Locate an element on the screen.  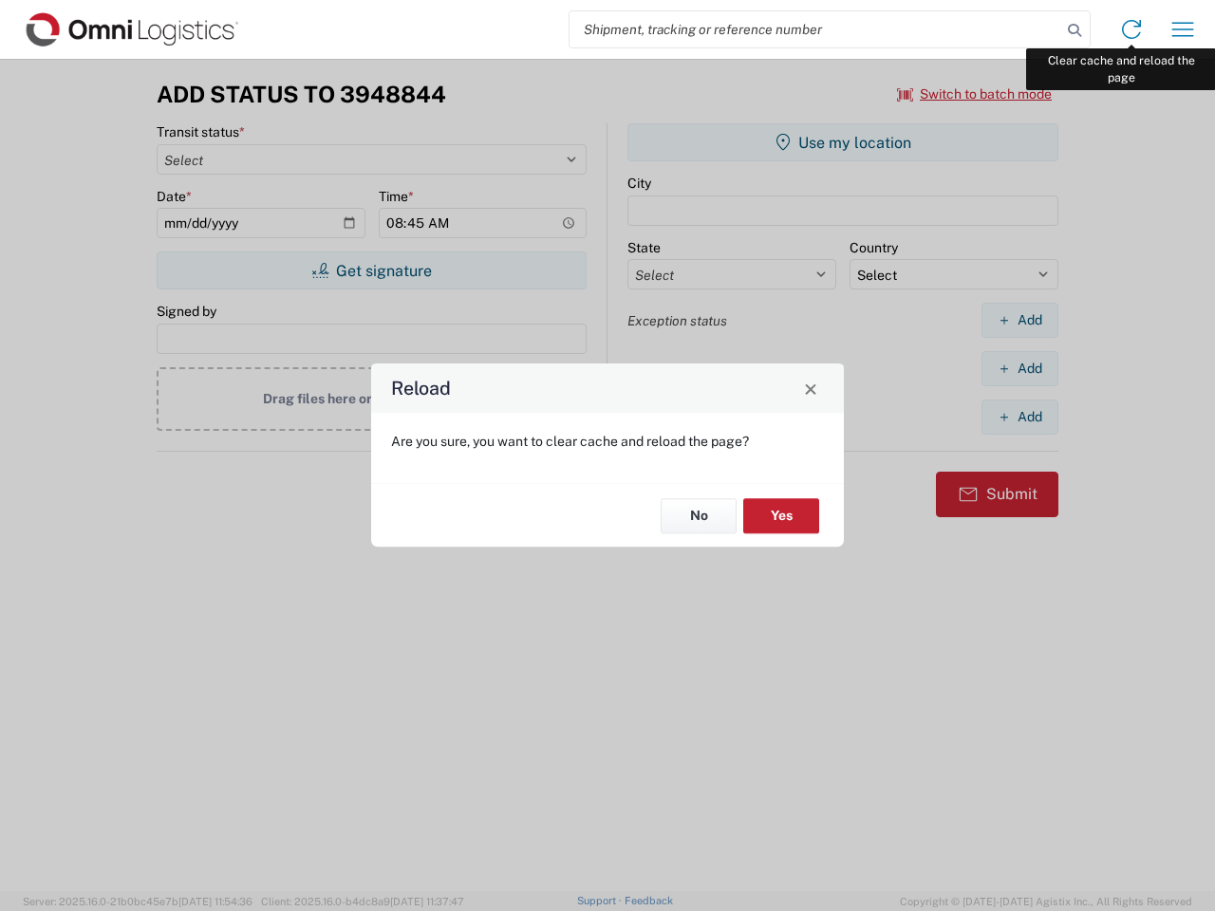
p: Are you sure, you want to clear cache and reload the page? is located at coordinates (608, 441).